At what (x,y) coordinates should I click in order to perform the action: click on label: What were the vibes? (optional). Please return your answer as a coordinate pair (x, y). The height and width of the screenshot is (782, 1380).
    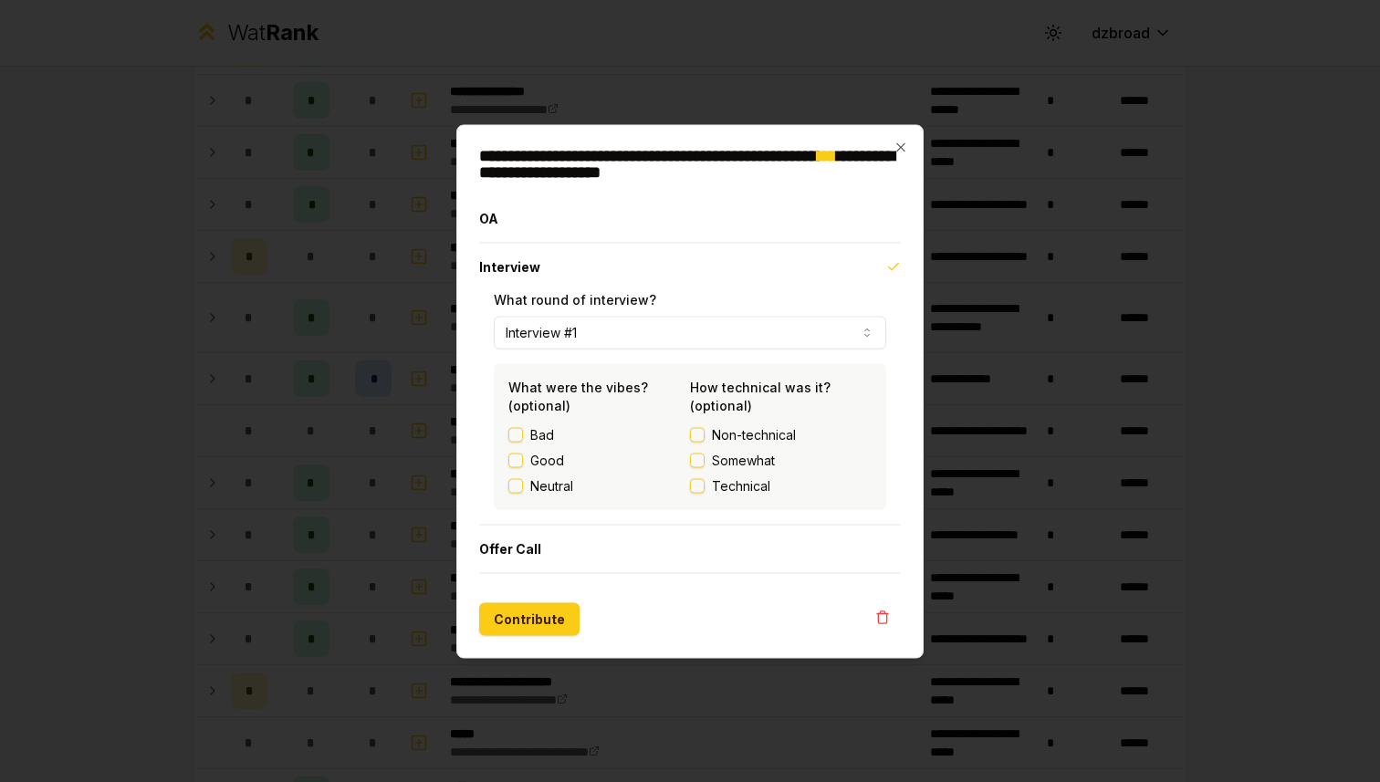
    Looking at the image, I should click on (578, 395).